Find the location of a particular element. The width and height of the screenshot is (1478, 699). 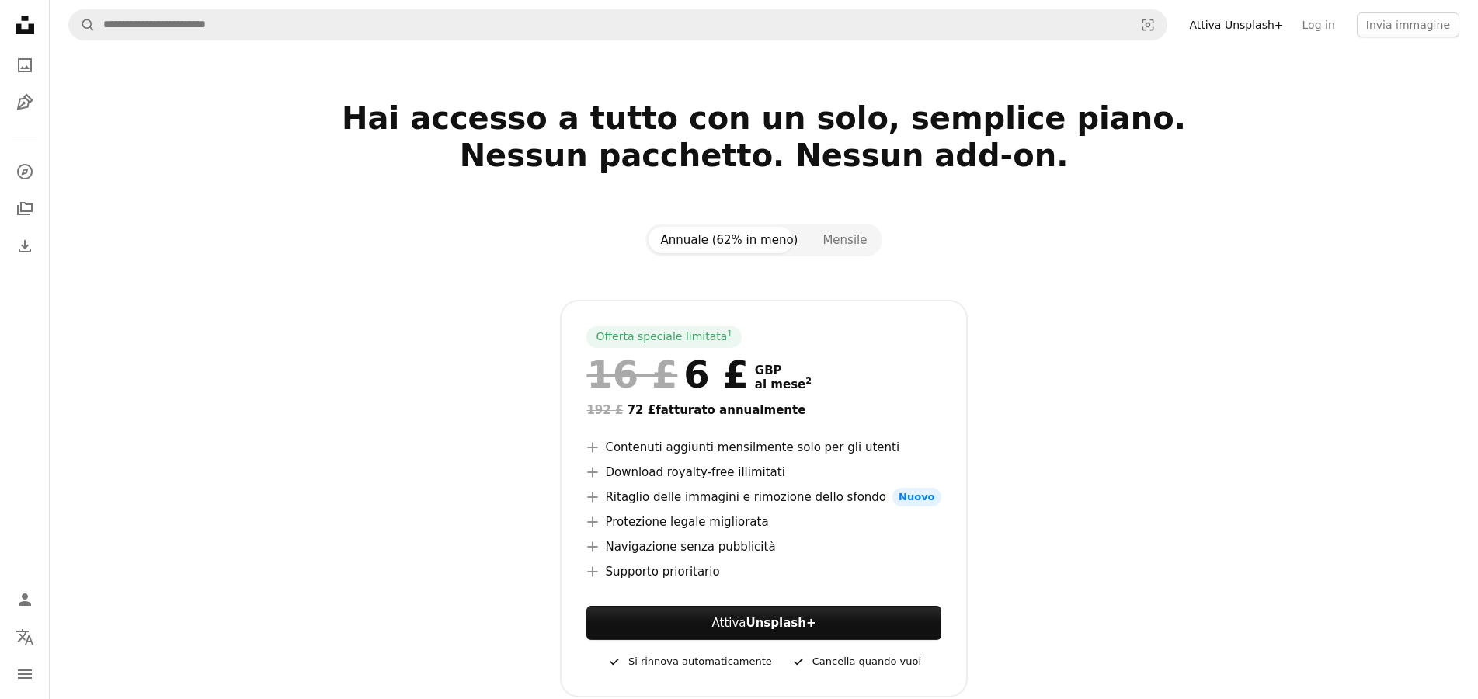

li: Ritaglio delle immagini e rimozione dello sfondo is located at coordinates (763, 497).